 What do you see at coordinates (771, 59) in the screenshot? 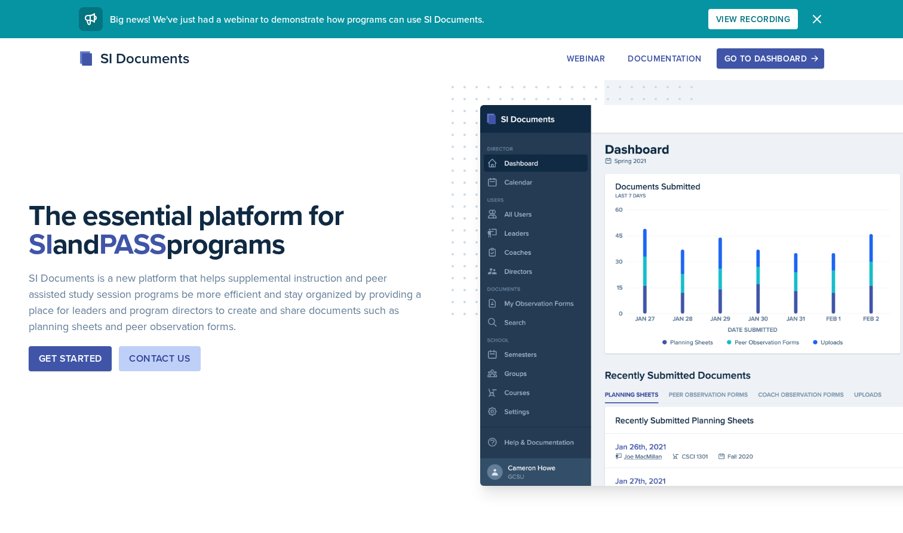
I see `button: Go to Dashboard` at bounding box center [771, 59].